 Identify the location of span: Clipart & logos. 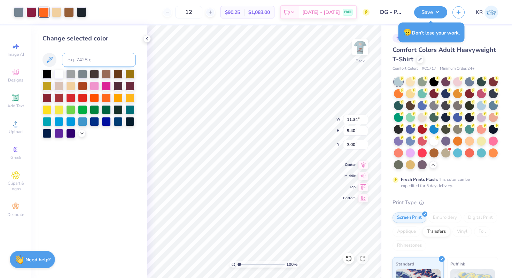
(16, 186).